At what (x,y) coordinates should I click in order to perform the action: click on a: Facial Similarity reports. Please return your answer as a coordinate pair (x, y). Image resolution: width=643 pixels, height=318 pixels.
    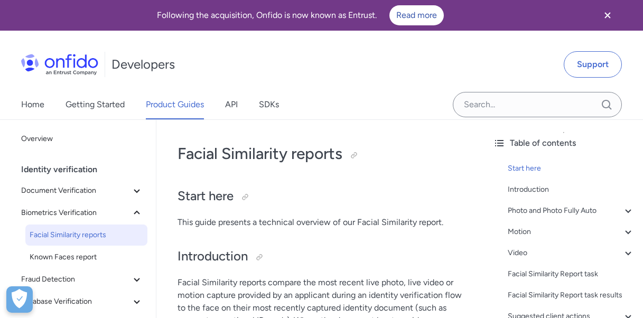
    Looking at the image, I should click on (86, 235).